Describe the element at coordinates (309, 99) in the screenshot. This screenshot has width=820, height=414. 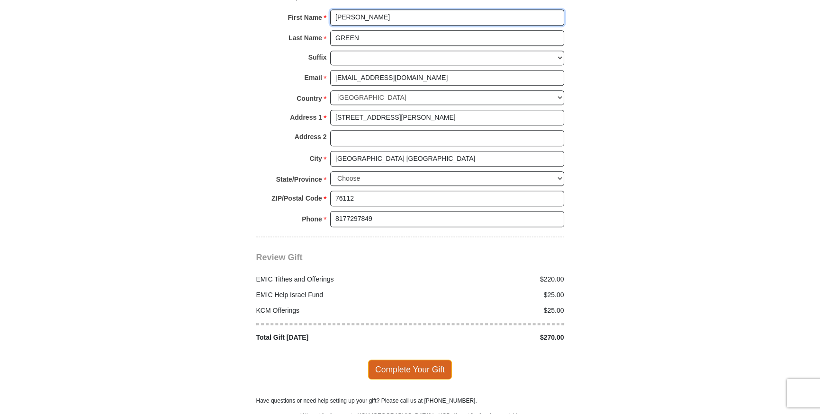
I see `strong: Country` at that location.